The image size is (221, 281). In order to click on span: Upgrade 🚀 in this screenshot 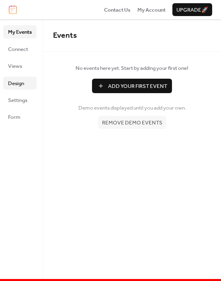, I will do `click(192, 10)`.